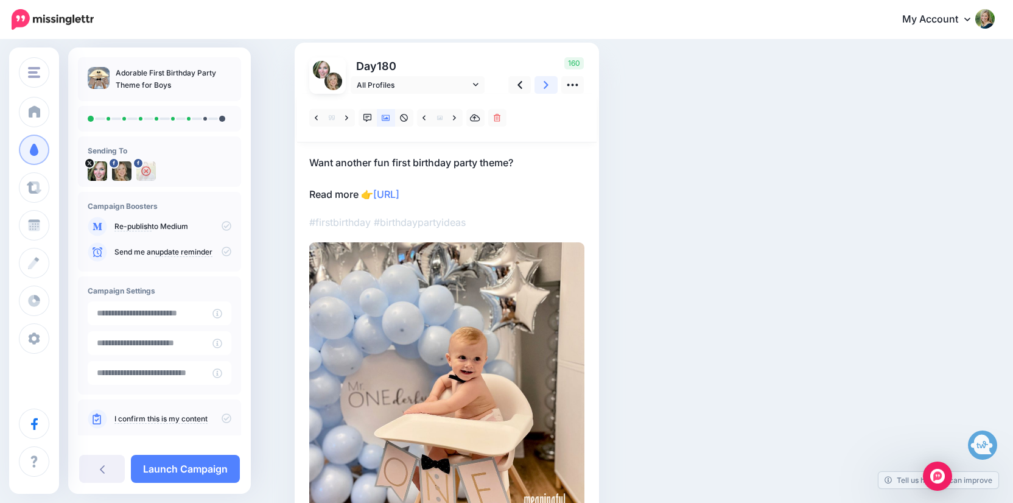  I want to click on img: 148275965_268396234649312_50210864477919784_n-bsa145185.jpg, so click(146, 171).